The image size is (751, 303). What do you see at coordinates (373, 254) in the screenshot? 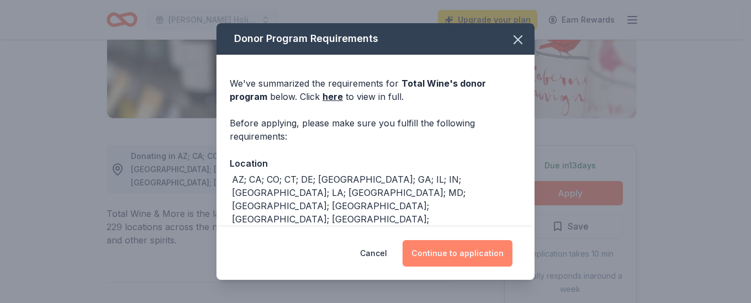
I see `button: Cancel` at bounding box center [373, 254].